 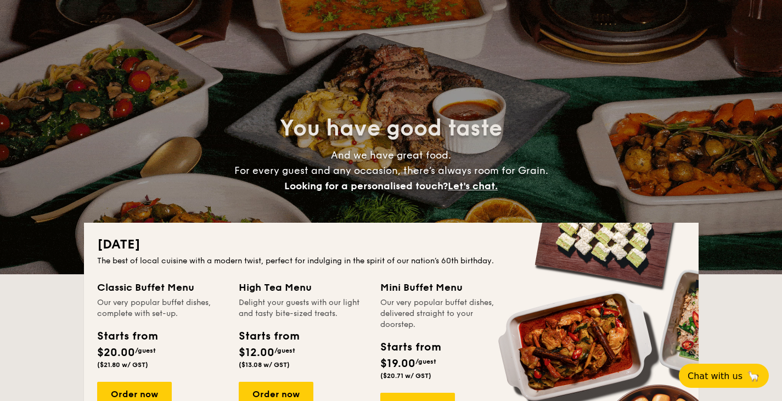 I want to click on span: Chat with us, so click(x=715, y=376).